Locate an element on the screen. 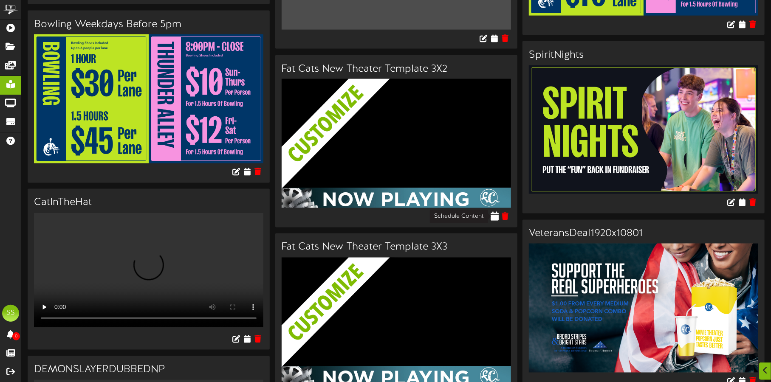 The width and height of the screenshot is (771, 382). h3: DEMONSLAYERDUBBEDNP is located at coordinates (149, 370).